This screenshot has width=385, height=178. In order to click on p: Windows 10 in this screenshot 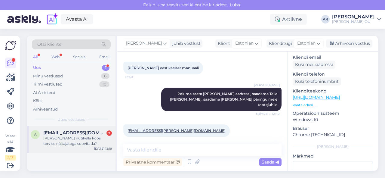, I will do `click(333, 119)`.